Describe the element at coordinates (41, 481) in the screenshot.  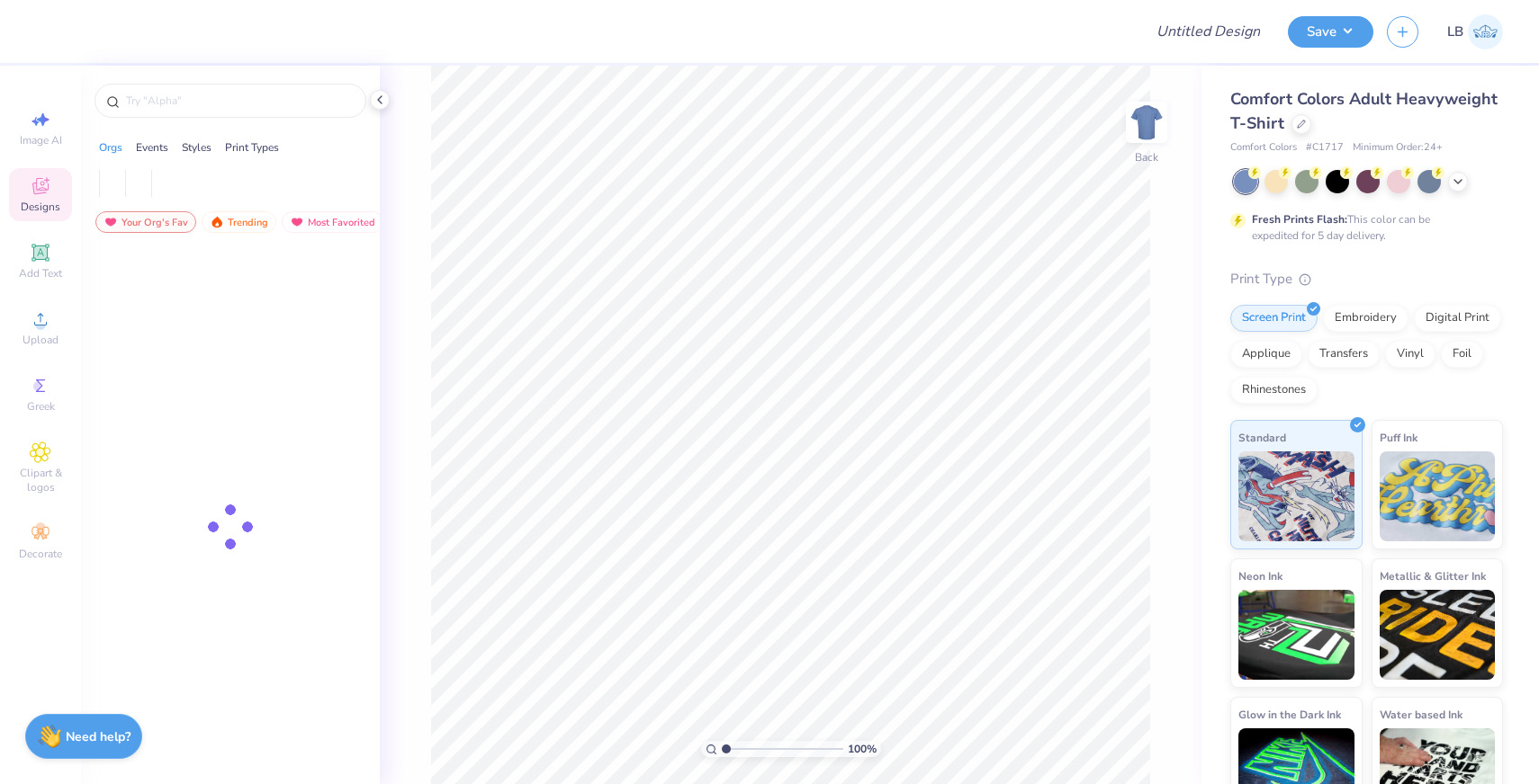
I see `span: Clipart & logos` at that location.